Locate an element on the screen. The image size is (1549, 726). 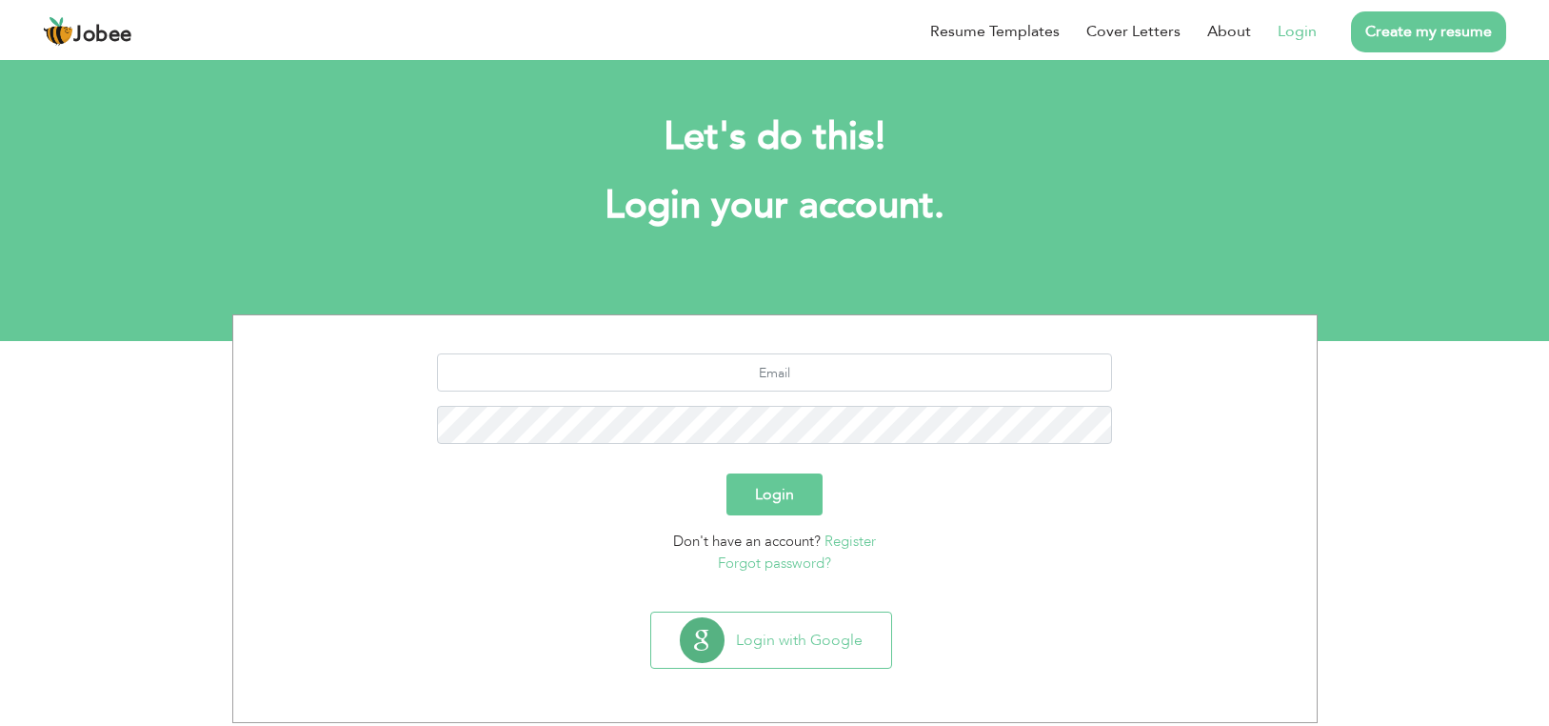
a: Jobee is located at coordinates (88, 31).